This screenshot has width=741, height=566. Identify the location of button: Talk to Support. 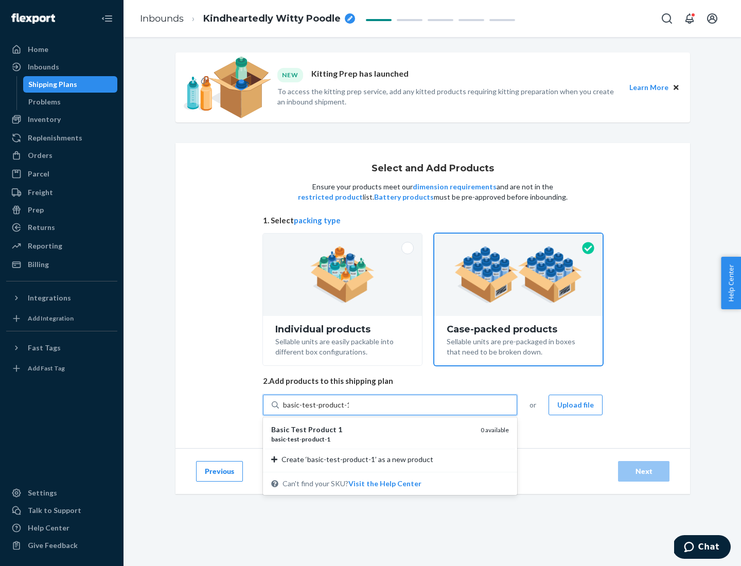
(62, 511).